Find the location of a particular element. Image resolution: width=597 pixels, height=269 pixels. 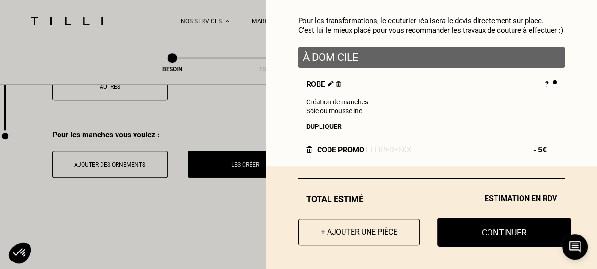

img: Supprimer is located at coordinates (338, 84).